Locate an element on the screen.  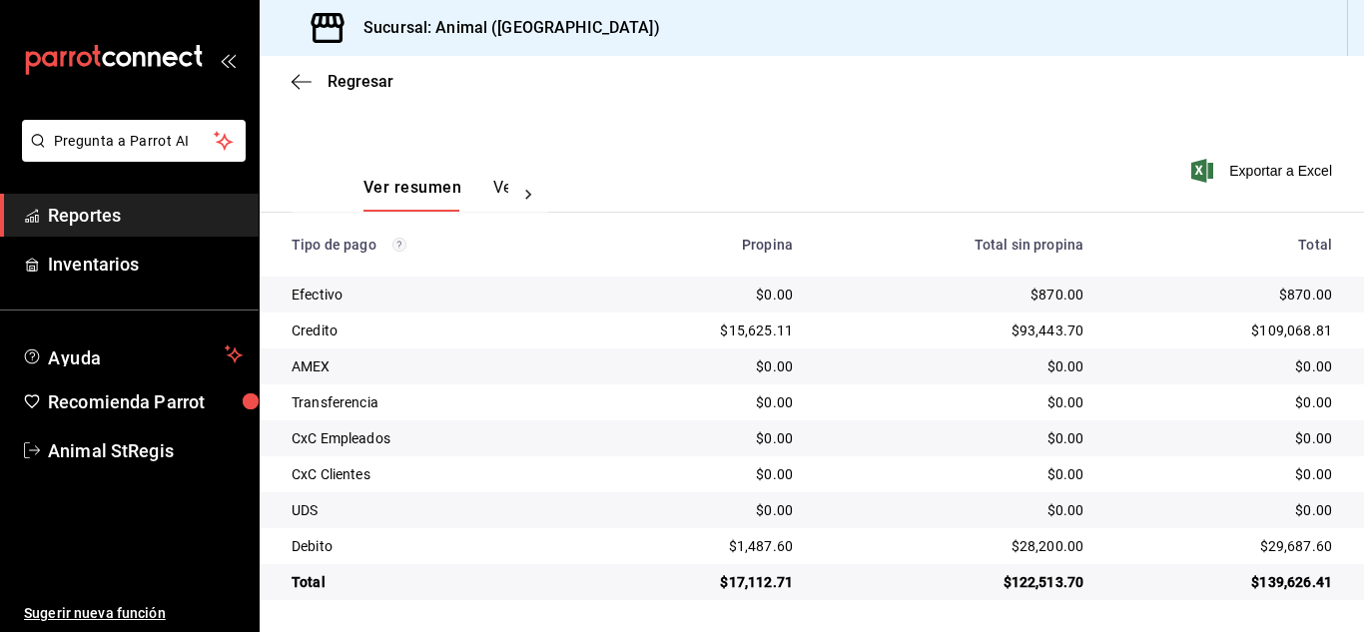
span: Pregunta a Parrot AI is located at coordinates (134, 141).